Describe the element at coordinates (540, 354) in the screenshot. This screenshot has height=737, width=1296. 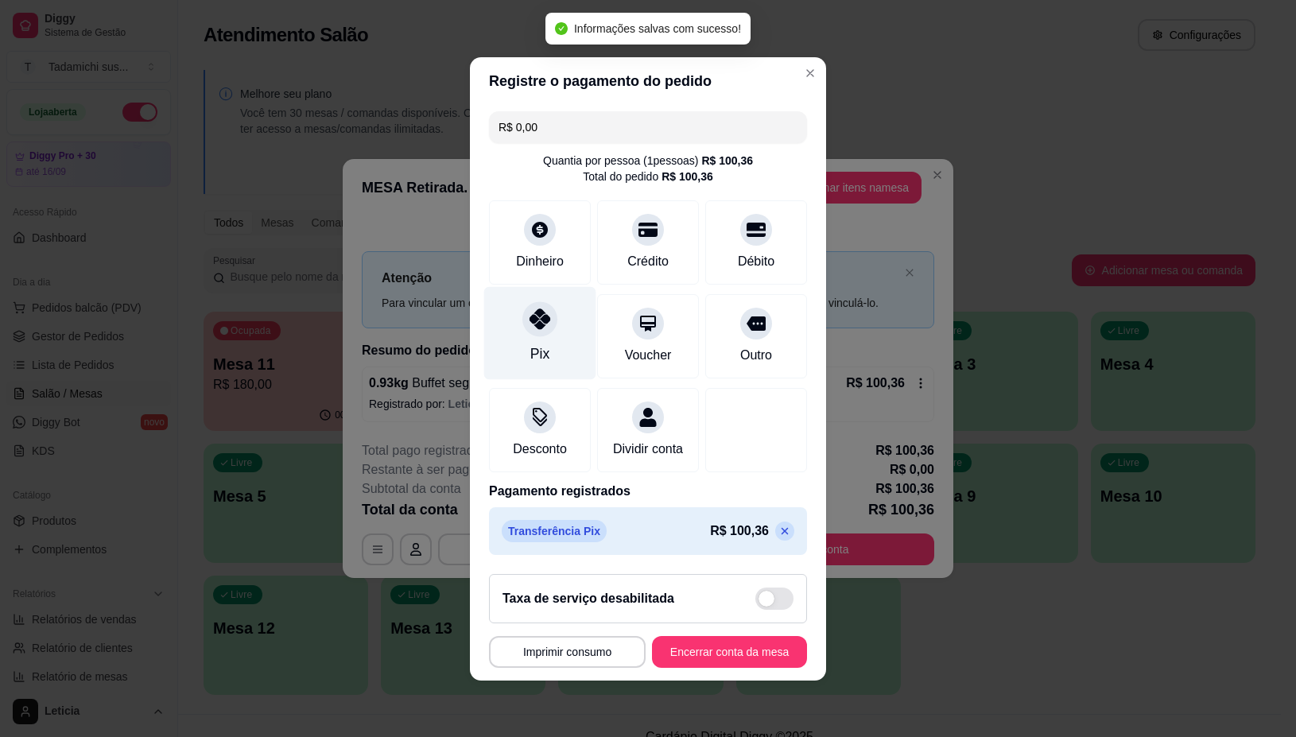
I see `div: Pix` at that location.